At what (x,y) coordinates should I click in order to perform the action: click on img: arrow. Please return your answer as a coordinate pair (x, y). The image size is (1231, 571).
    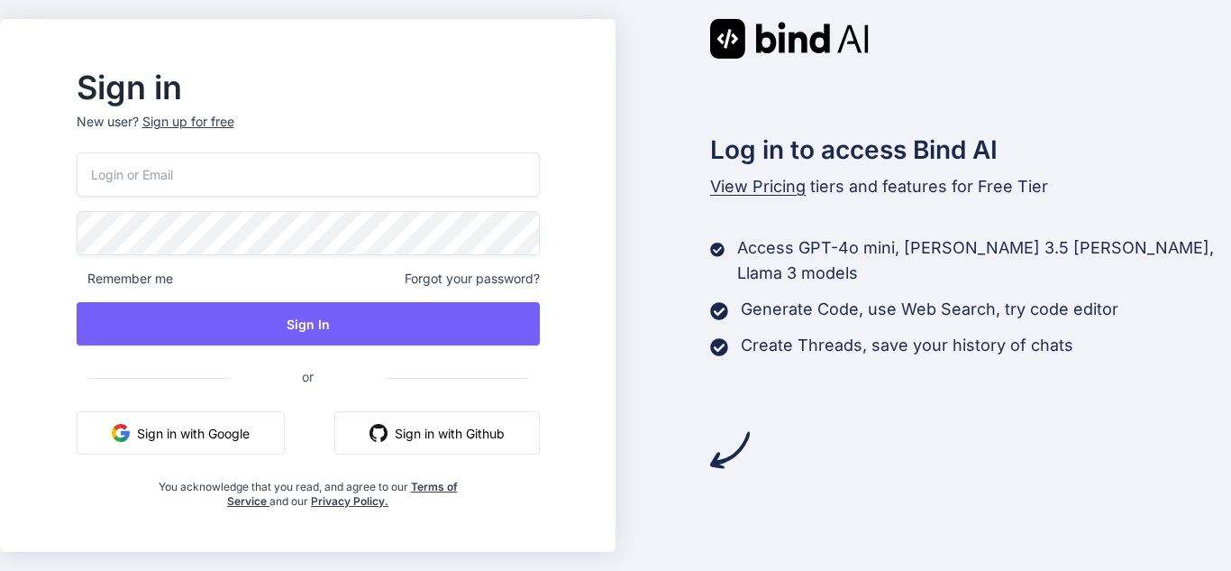
    Looking at the image, I should click on (730, 450).